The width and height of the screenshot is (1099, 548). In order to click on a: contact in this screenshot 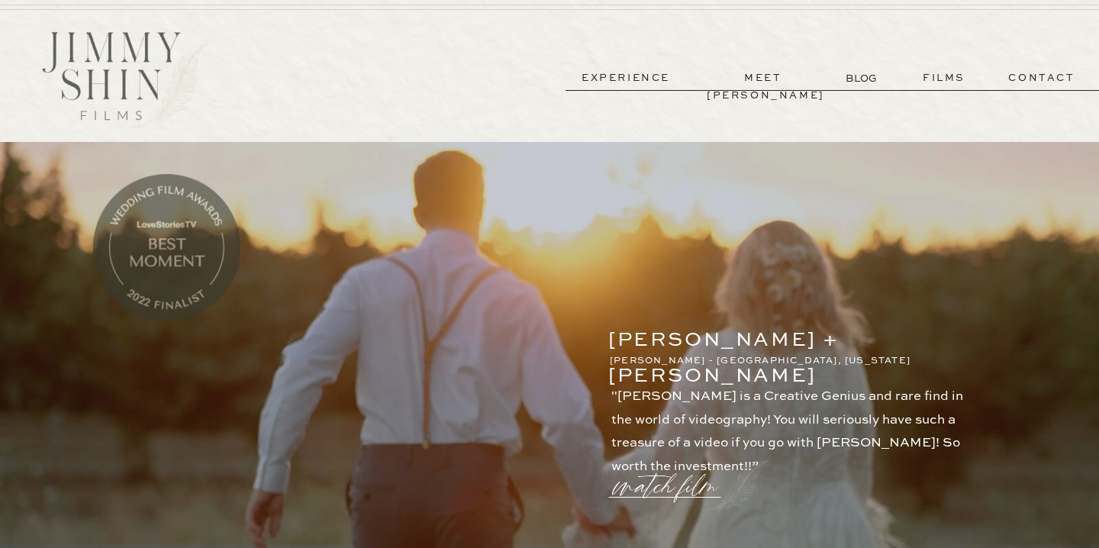, I will do `click(1042, 78)`.